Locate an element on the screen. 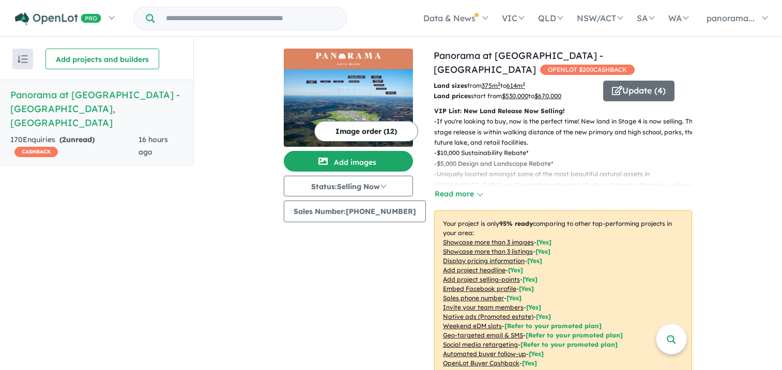  input: Try estate name, suburb, builder or developer is located at coordinates (250, 18).